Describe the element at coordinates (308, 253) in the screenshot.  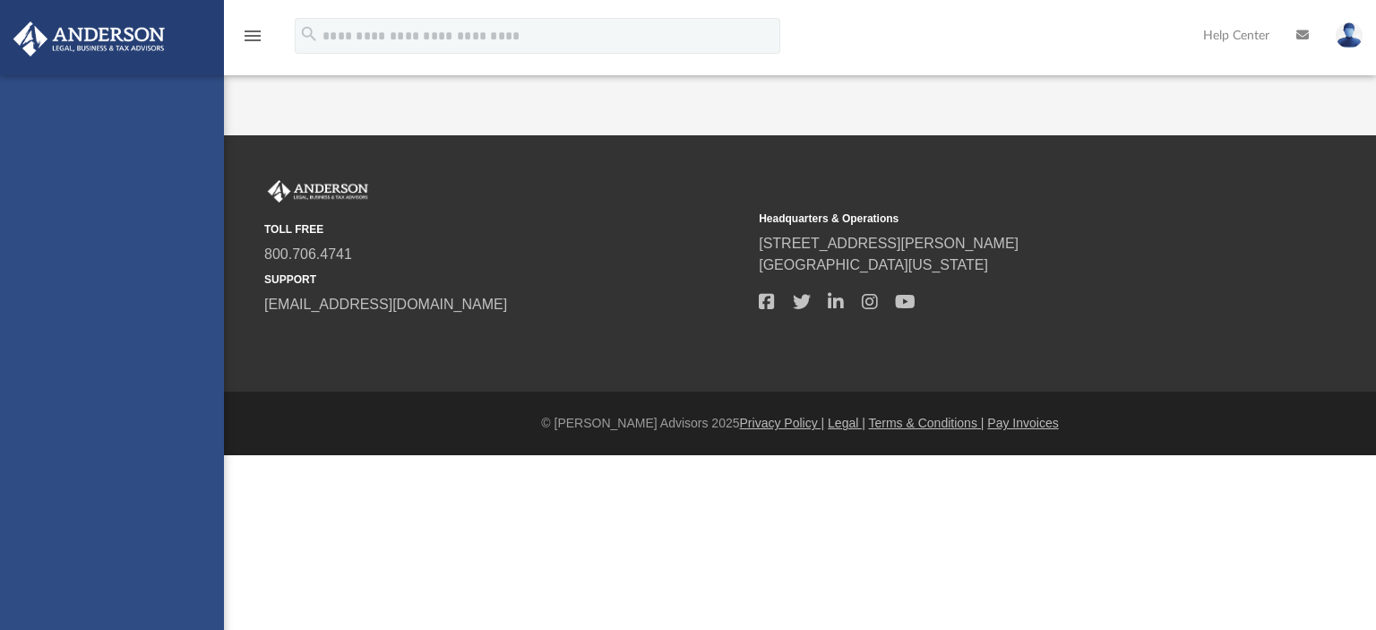
I see `a: 800.706.4741` at that location.